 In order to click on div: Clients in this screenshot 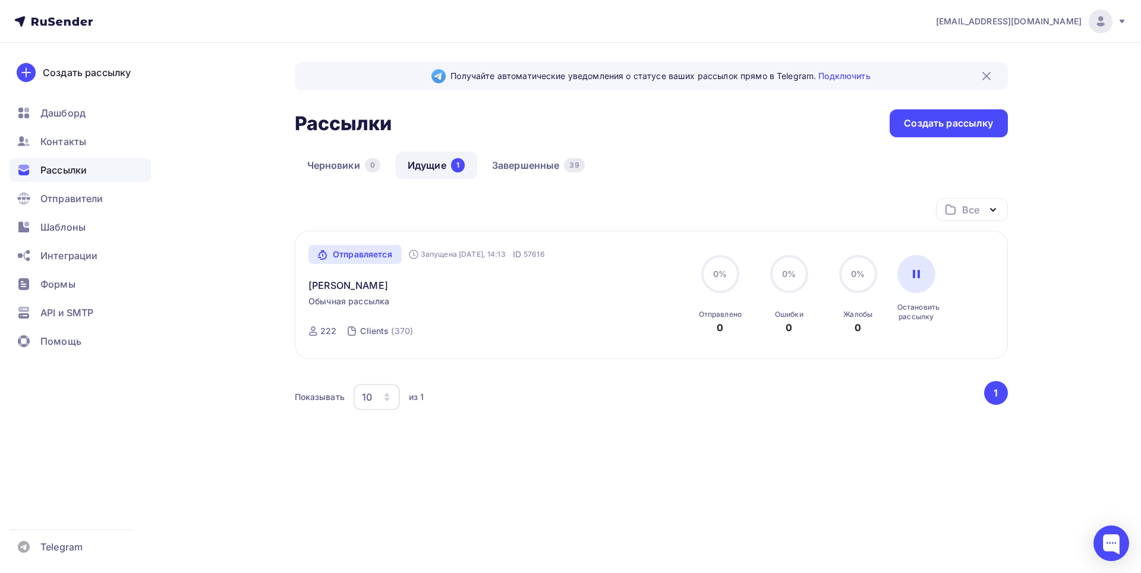, I will do `click(374, 331)`.